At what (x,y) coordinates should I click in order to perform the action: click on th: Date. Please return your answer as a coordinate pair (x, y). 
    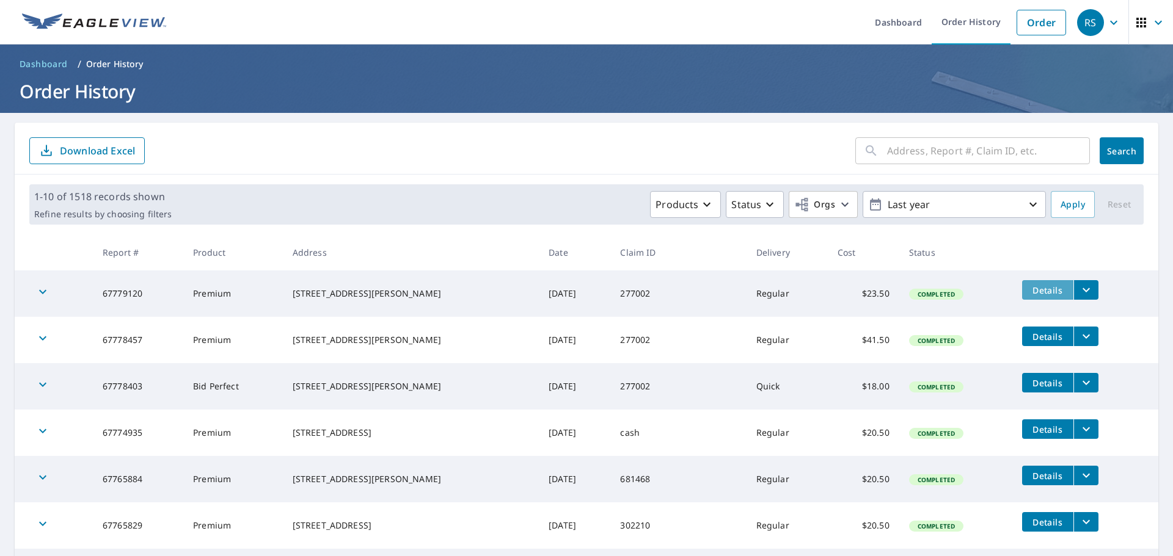
    Looking at the image, I should click on (574, 252).